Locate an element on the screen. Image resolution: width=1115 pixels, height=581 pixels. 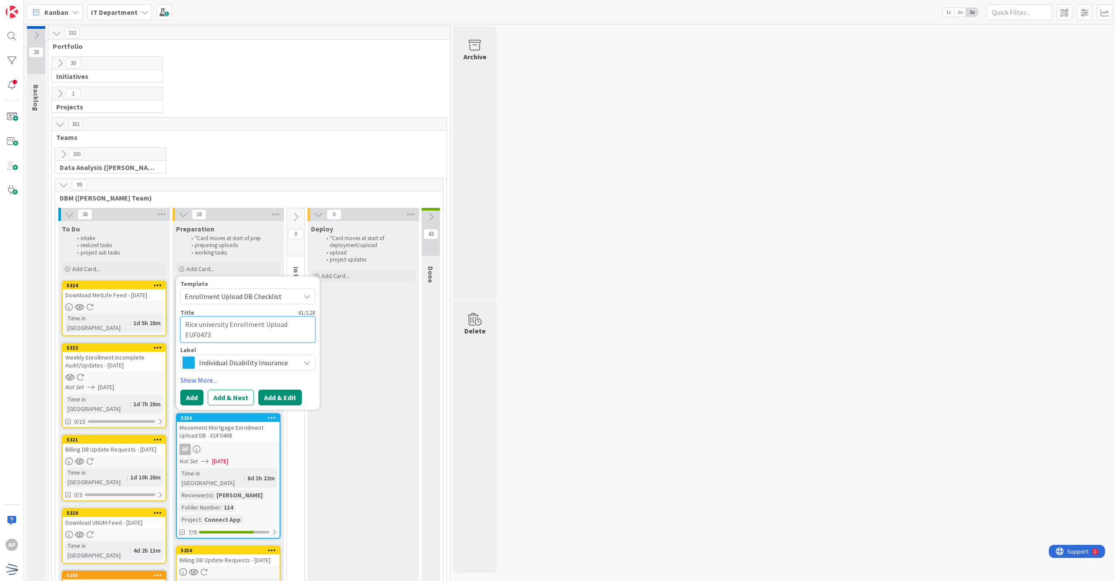
a: Show More... is located at coordinates (248, 380).